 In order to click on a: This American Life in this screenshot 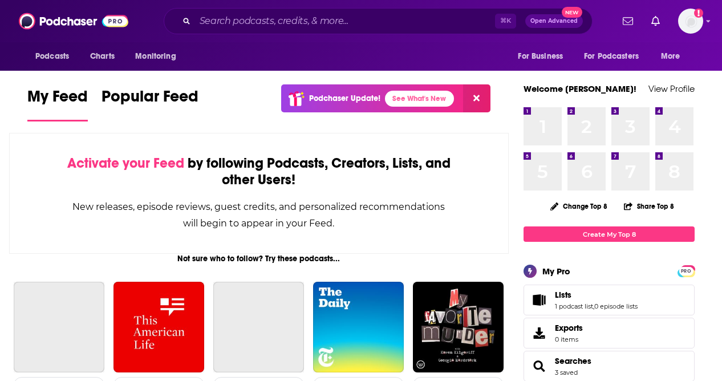, I will do `click(159, 327)`.